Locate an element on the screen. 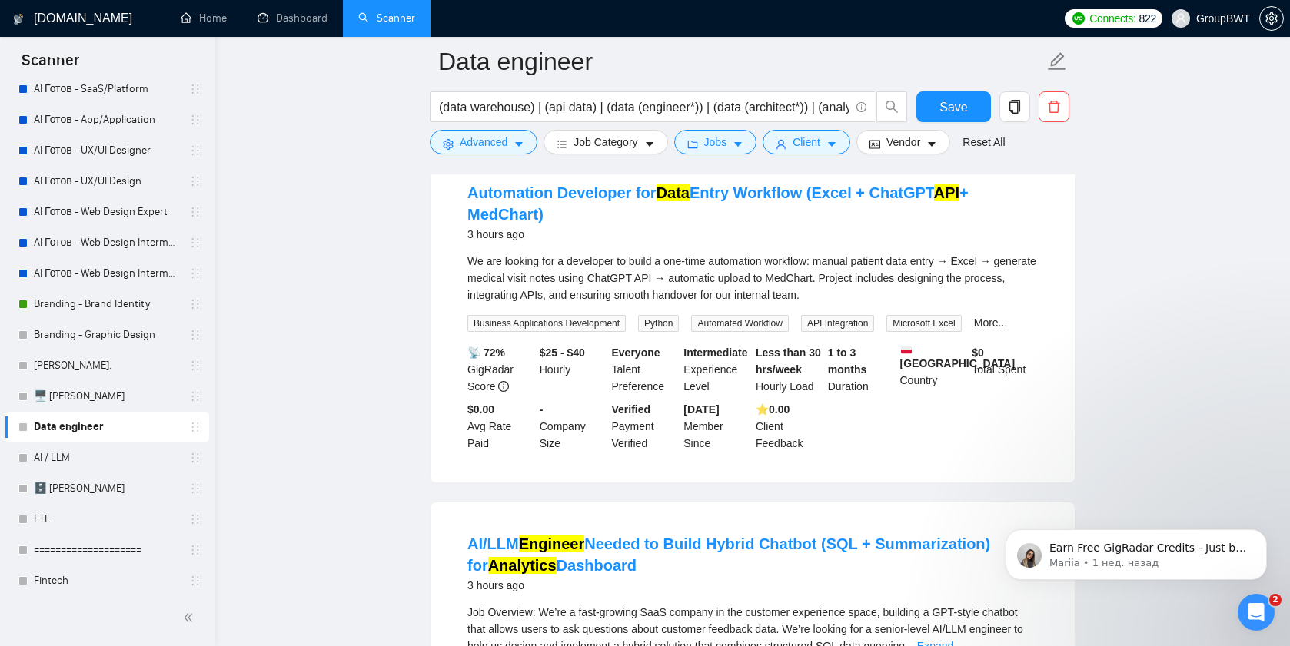 Image resolution: width=1290 pixels, height=646 pixels. mark: Analytics is located at coordinates (522, 566).